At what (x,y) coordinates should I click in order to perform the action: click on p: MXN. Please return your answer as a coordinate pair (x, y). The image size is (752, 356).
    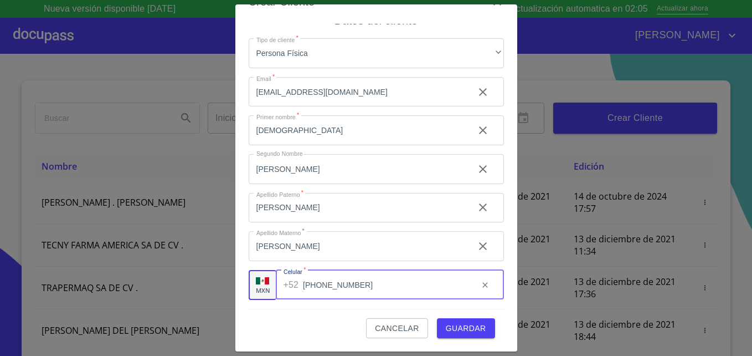
    Looking at the image, I should click on (263, 290).